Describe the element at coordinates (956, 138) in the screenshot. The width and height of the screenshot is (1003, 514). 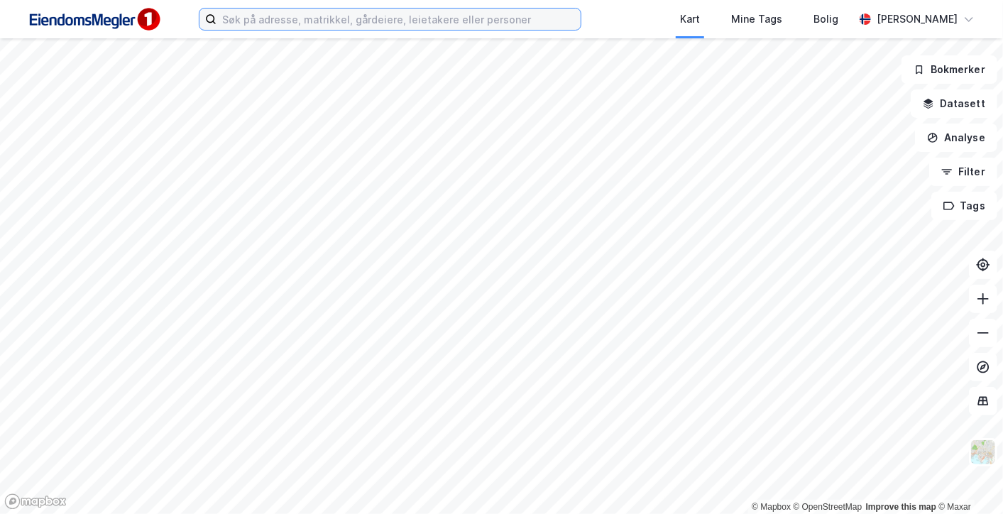
I see `button: Analyse` at that location.